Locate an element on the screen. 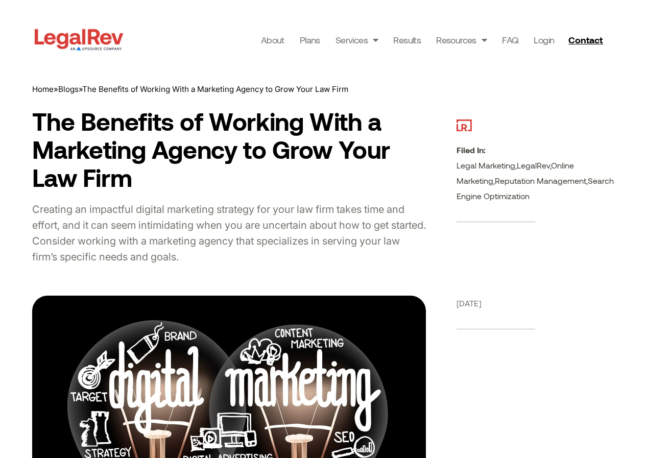  a: Contact is located at coordinates (587, 40).